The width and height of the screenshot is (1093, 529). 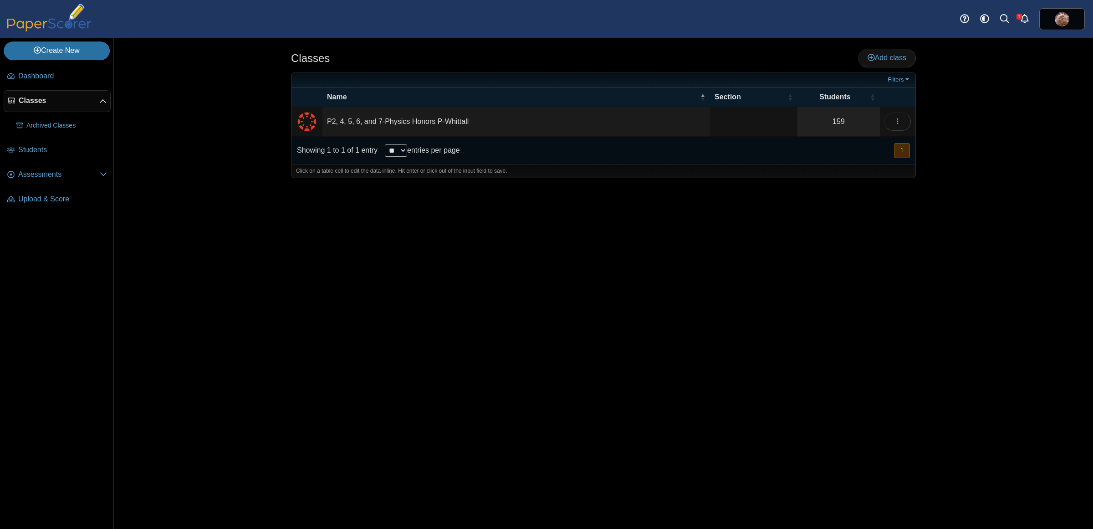 What do you see at coordinates (750, 97) in the screenshot?
I see `span: Section` at bounding box center [750, 97].